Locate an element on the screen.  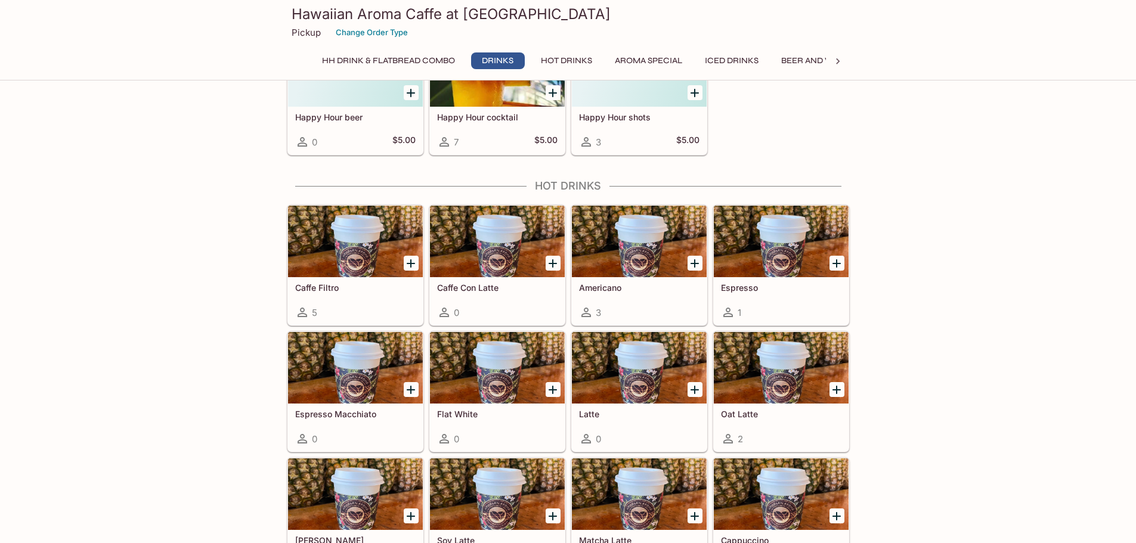
button: Add Oat Latte is located at coordinates (837, 390).